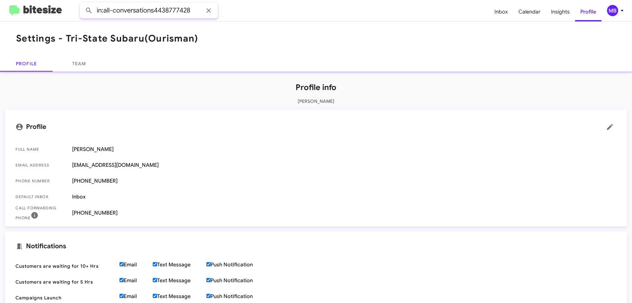  I want to click on h1: Settings - Tri-State Subaru, so click(107, 39).